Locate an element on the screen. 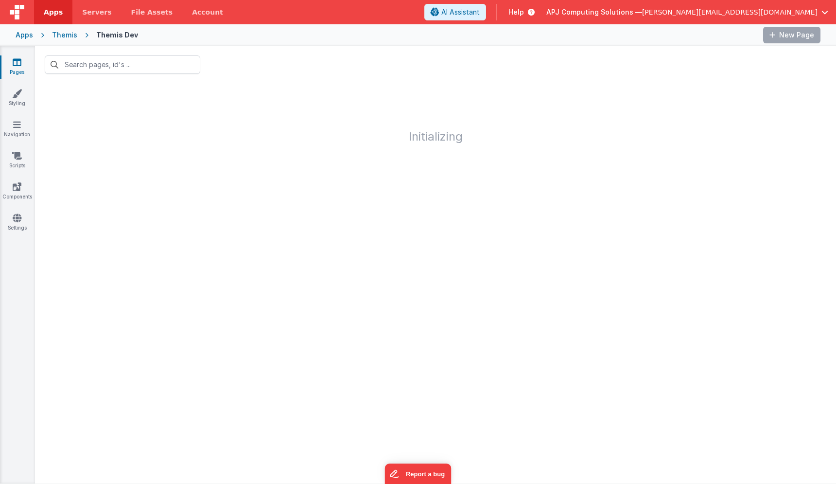  button: AI Assistant is located at coordinates (455, 12).